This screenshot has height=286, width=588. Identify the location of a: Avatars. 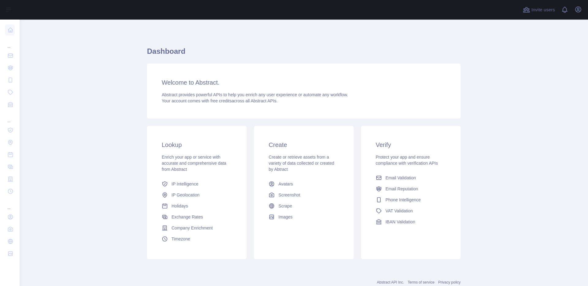
(303, 184).